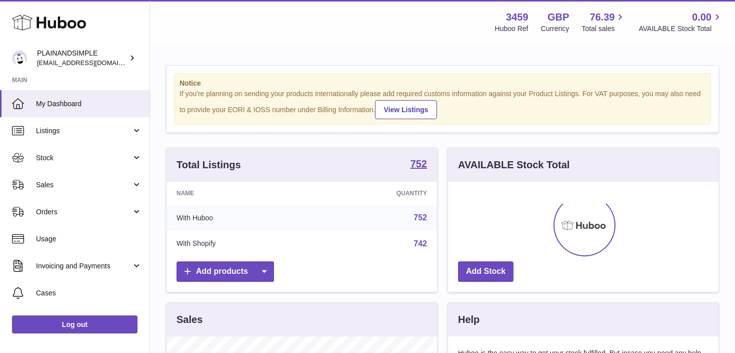 The height and width of the screenshot is (353, 735). I want to click on span: Orders, so click(84, 212).